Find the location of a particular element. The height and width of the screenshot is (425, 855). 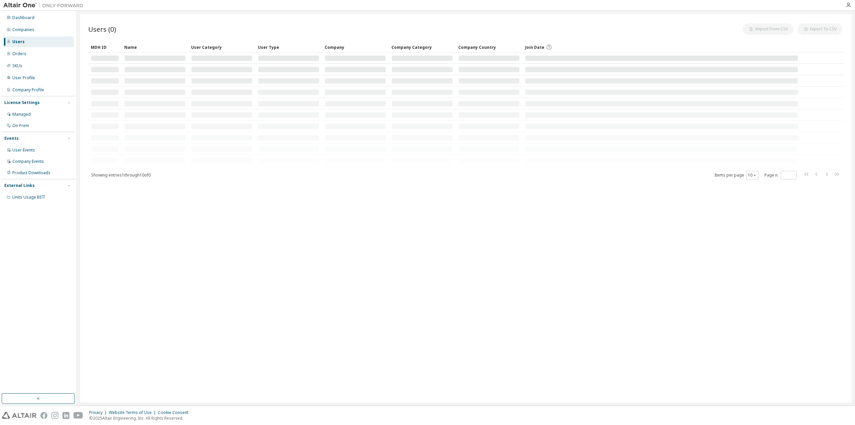

img: linkedin.svg is located at coordinates (66, 415).